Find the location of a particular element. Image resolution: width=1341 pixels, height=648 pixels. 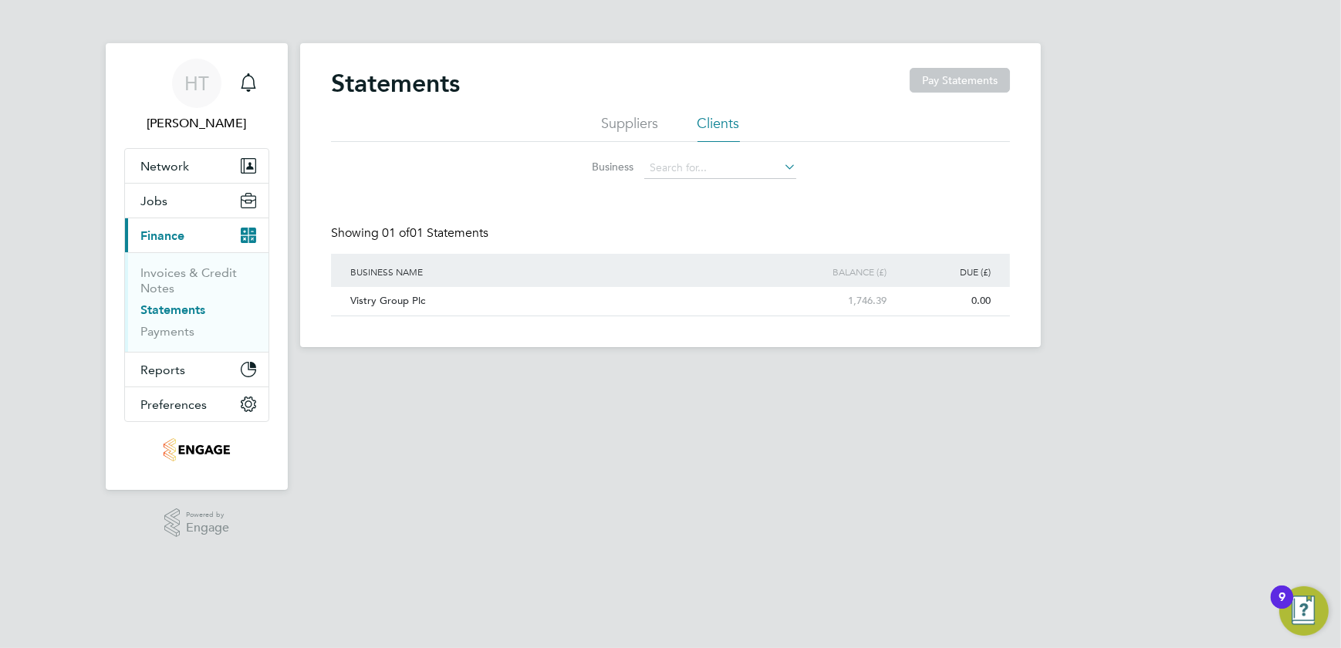

div: 0.00 is located at coordinates (943, 301).